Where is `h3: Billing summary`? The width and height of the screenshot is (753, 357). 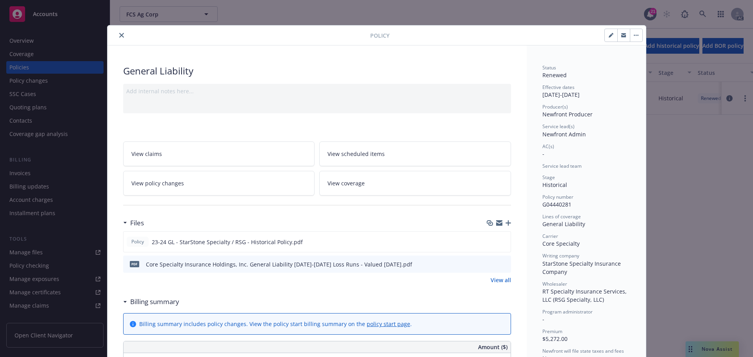 h3: Billing summary is located at coordinates (154, 302).